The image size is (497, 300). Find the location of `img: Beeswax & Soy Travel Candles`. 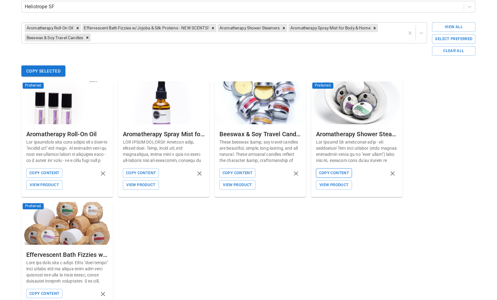

img: Beeswax & Soy Travel Candles is located at coordinates (260, 103).